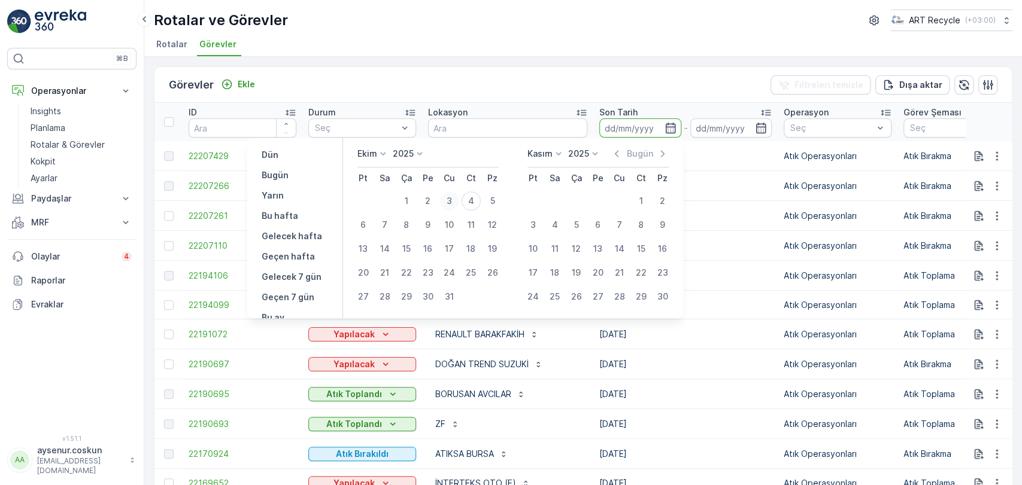 This screenshot has height=485, width=1022. Describe the element at coordinates (291, 277) in the screenshot. I see `p: Gelecek 7 gün` at that location.